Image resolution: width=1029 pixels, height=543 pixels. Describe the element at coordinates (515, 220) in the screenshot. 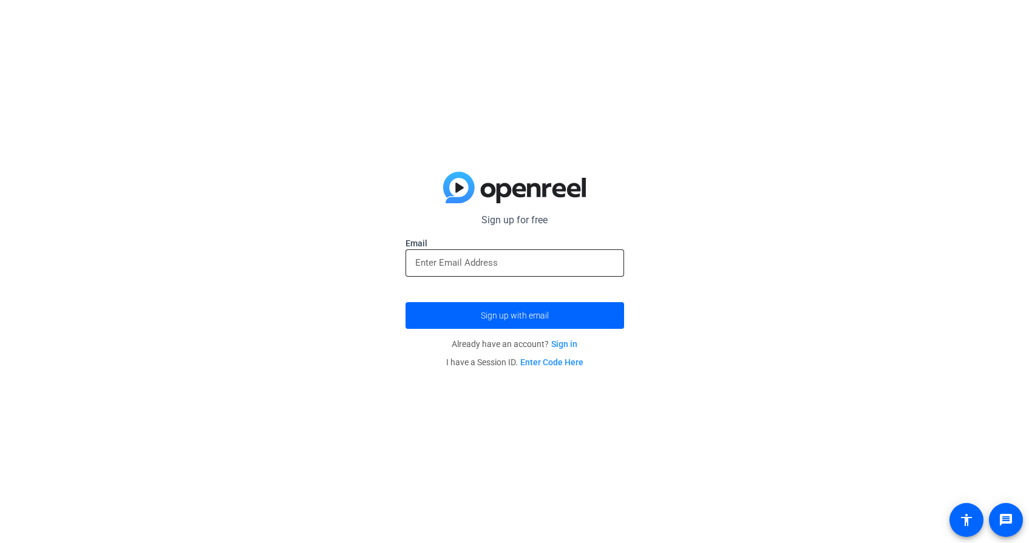

I see `p: Sign up for free` at that location.